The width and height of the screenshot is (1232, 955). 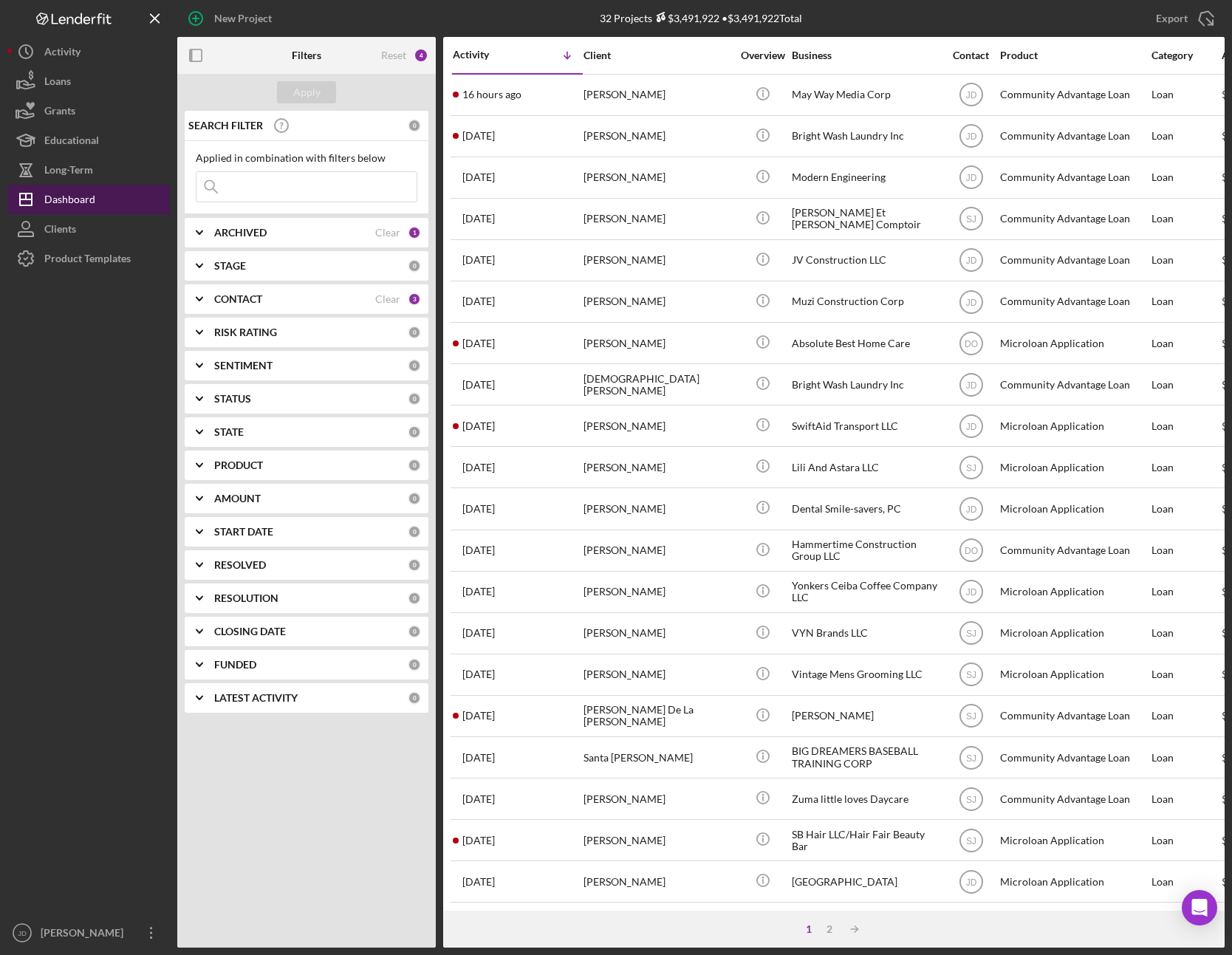 What do you see at coordinates (865, 508) in the screenshot?
I see `div: Dental Smile-savers, PC` at bounding box center [865, 508].